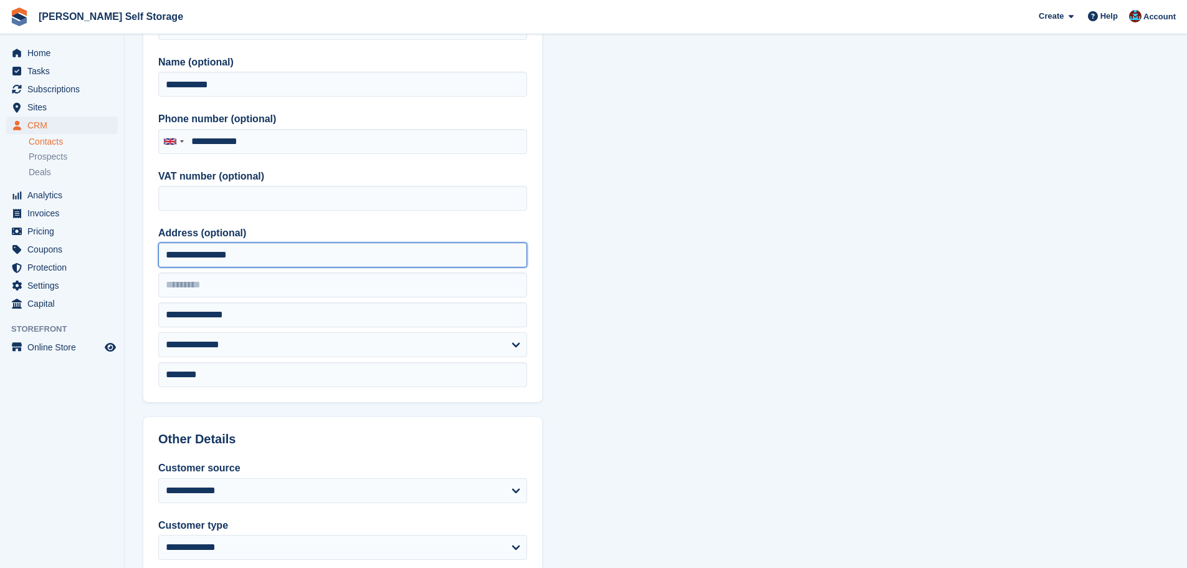 The height and width of the screenshot is (568, 1187). I want to click on span: Storefront, so click(67, 329).